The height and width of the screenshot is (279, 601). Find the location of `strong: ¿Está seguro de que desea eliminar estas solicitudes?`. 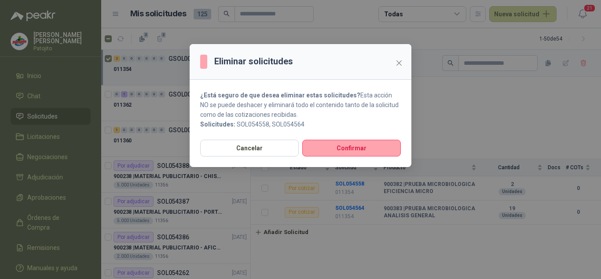

strong: ¿Está seguro de que desea eliminar estas solicitudes? is located at coordinates (280, 95).